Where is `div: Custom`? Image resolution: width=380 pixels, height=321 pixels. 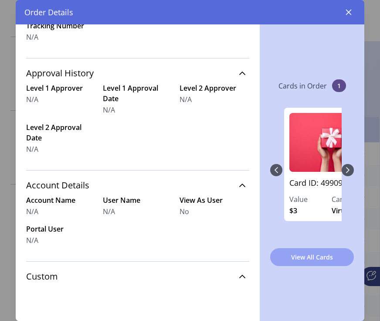
div: Custom is located at coordinates (138, 291).